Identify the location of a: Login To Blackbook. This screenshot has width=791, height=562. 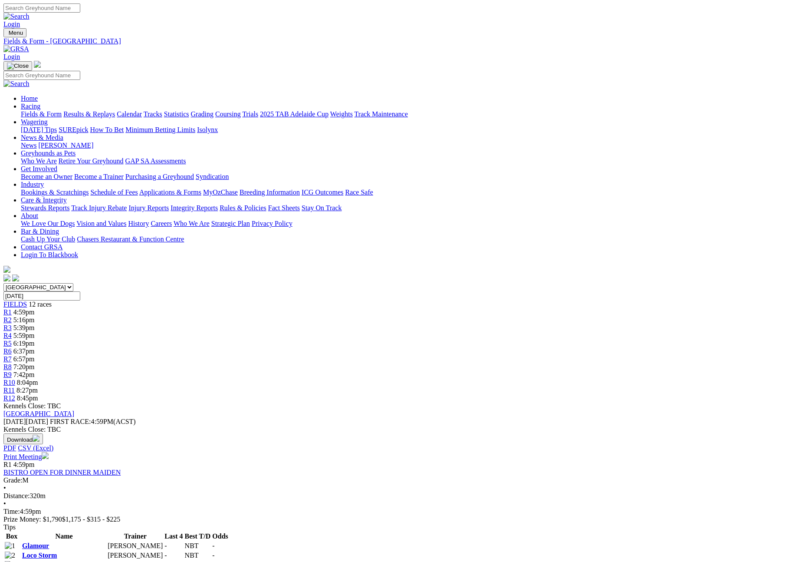
(49, 254).